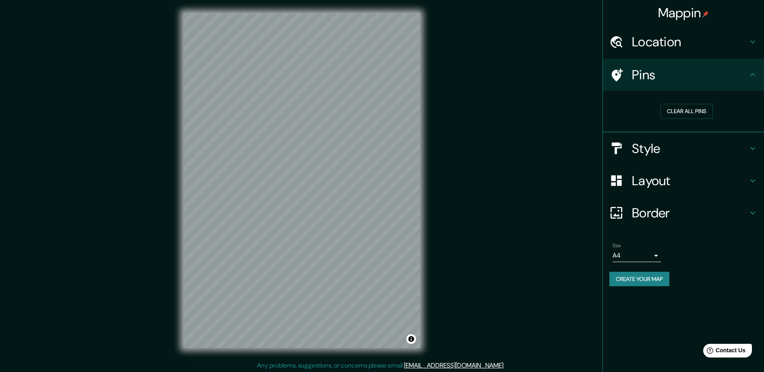  What do you see at coordinates (683, 213) in the screenshot?
I see `div: Border` at bounding box center [683, 213].